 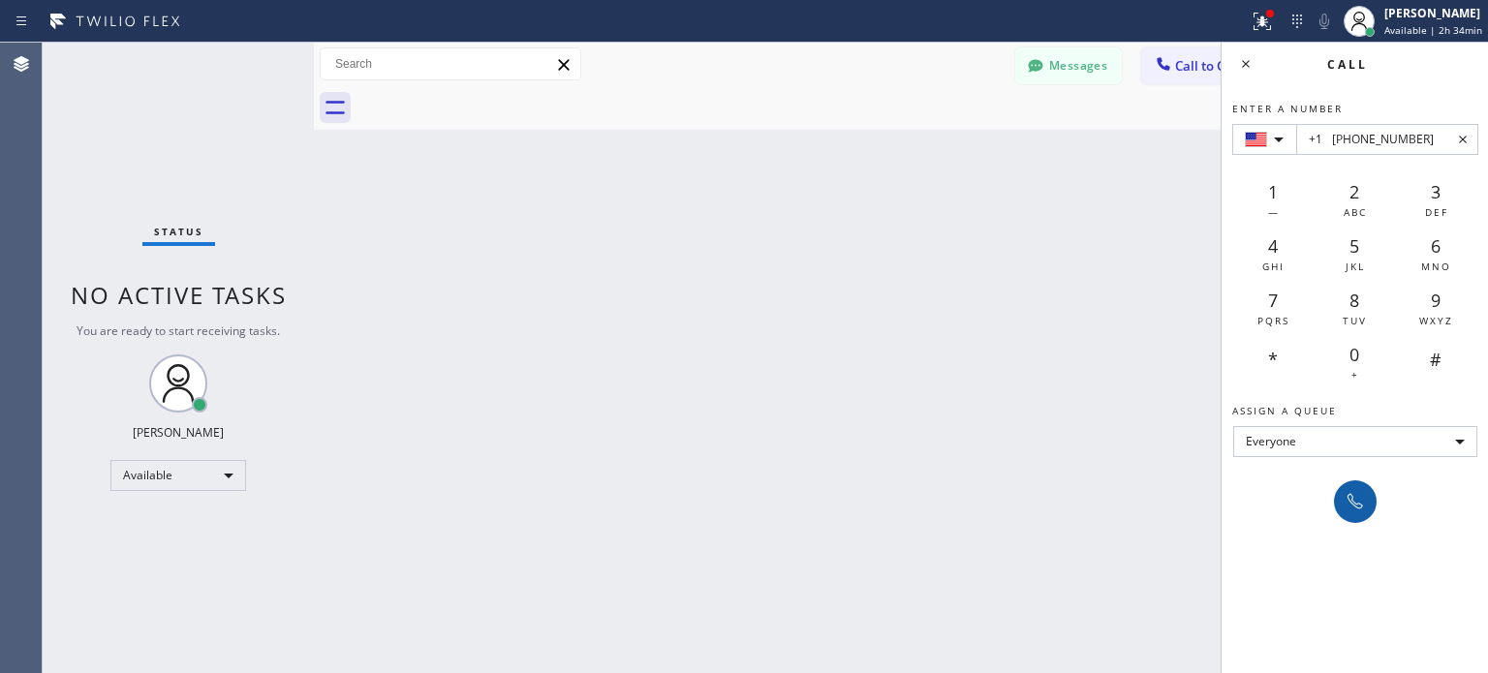 I want to click on span: 7, so click(x=1273, y=300).